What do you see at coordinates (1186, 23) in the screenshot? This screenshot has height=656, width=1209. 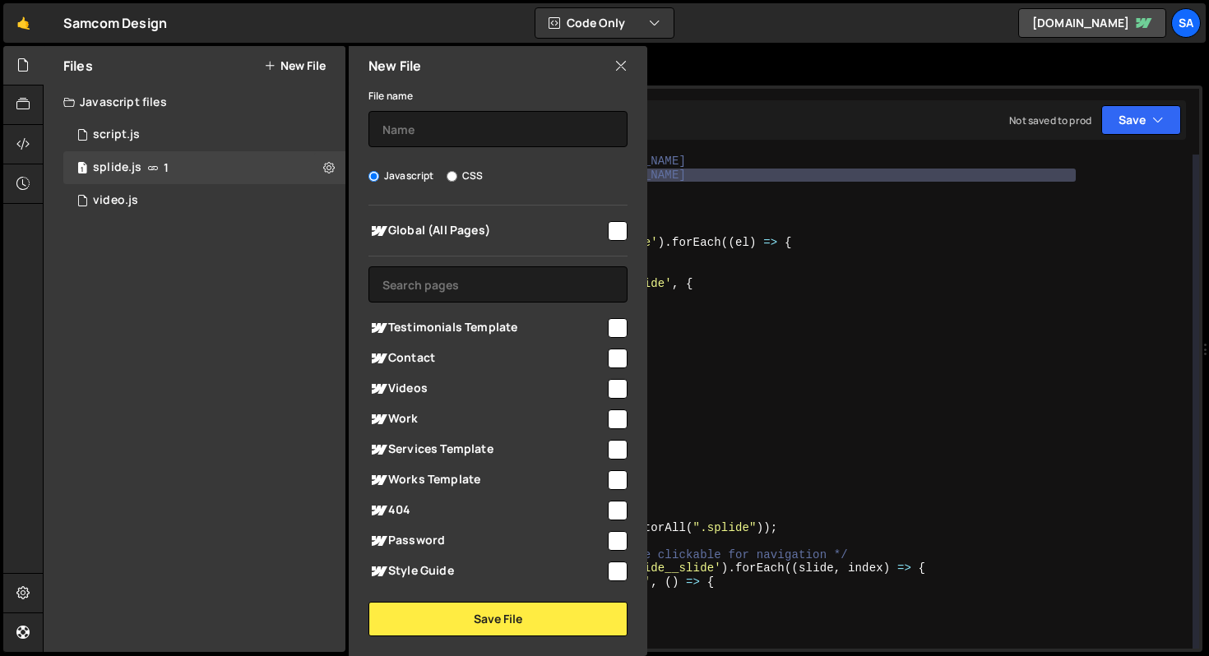 I see `a: SA` at bounding box center [1186, 23].